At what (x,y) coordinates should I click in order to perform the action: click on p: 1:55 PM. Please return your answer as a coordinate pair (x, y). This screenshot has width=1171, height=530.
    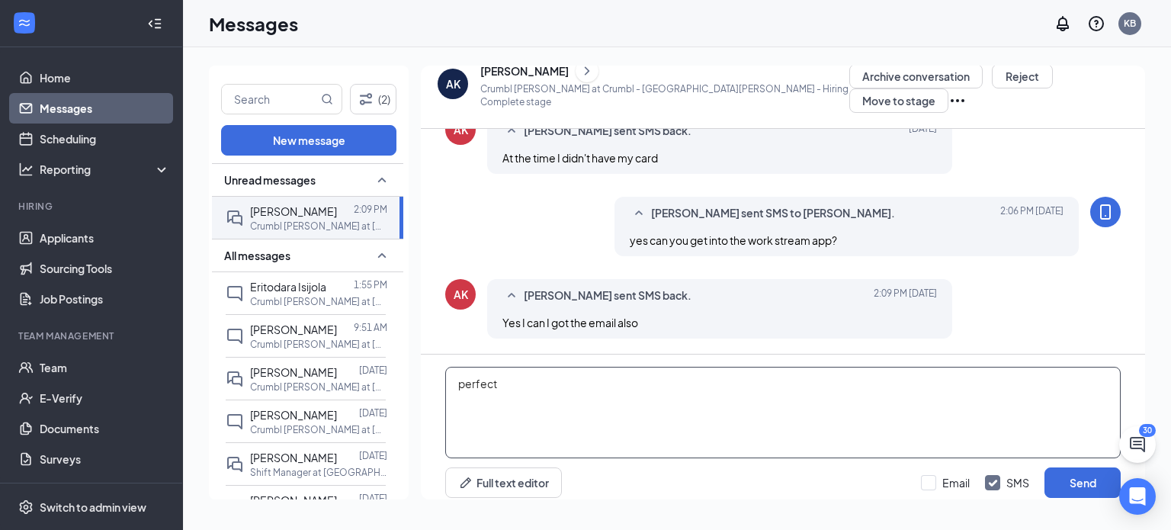
    Looking at the image, I should click on (370, 284).